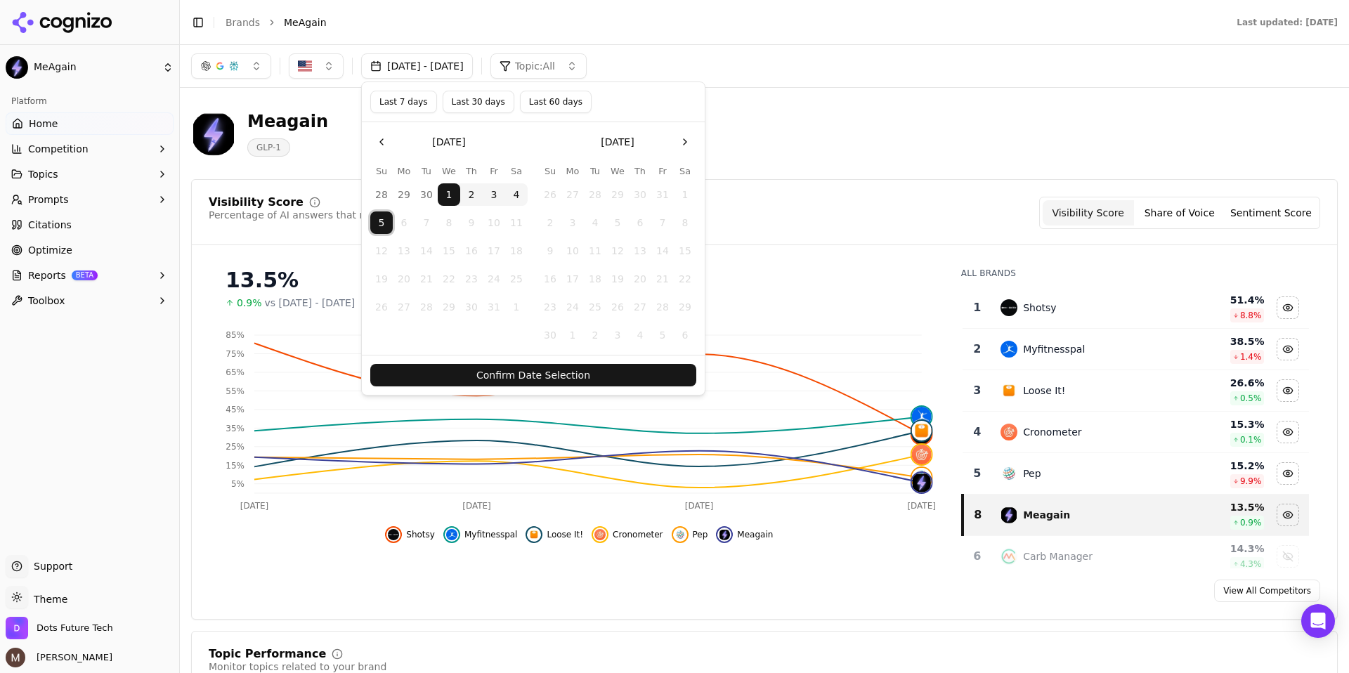 The height and width of the screenshot is (673, 1349). What do you see at coordinates (89, 124) in the screenshot?
I see `a: Home` at bounding box center [89, 124].